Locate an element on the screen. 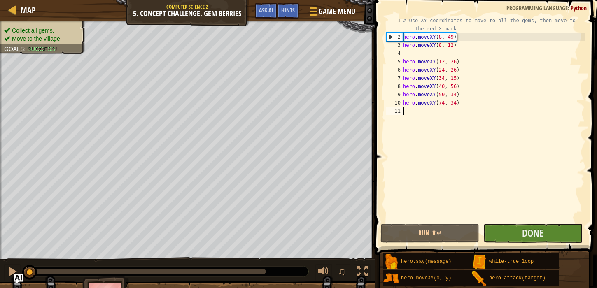 Image resolution: width=597 pixels, height=288 pixels. button: ⌘ + P: Pause is located at coordinates (12, 272).